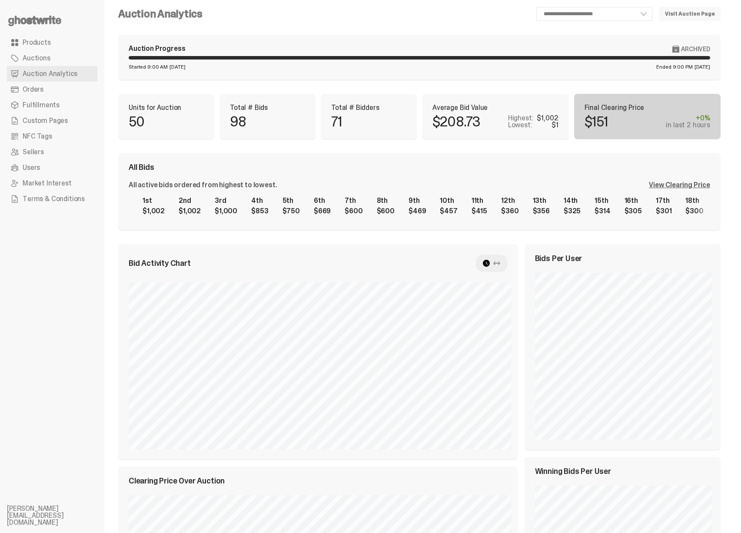 The height and width of the screenshot is (533, 741). What do you see at coordinates (633, 211) in the screenshot?
I see `div: $305` at bounding box center [633, 211].